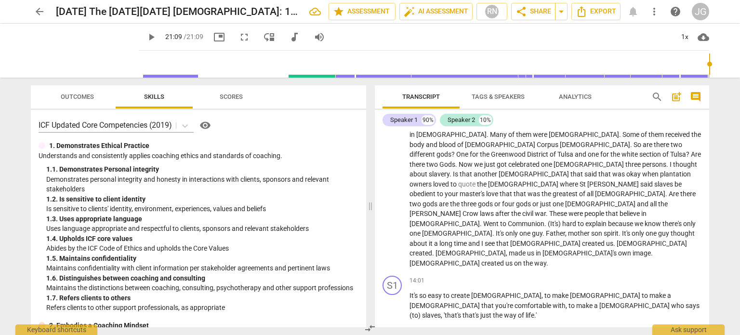 The width and height of the screenshot is (740, 335). I want to click on span: laws, so click(487, 213).